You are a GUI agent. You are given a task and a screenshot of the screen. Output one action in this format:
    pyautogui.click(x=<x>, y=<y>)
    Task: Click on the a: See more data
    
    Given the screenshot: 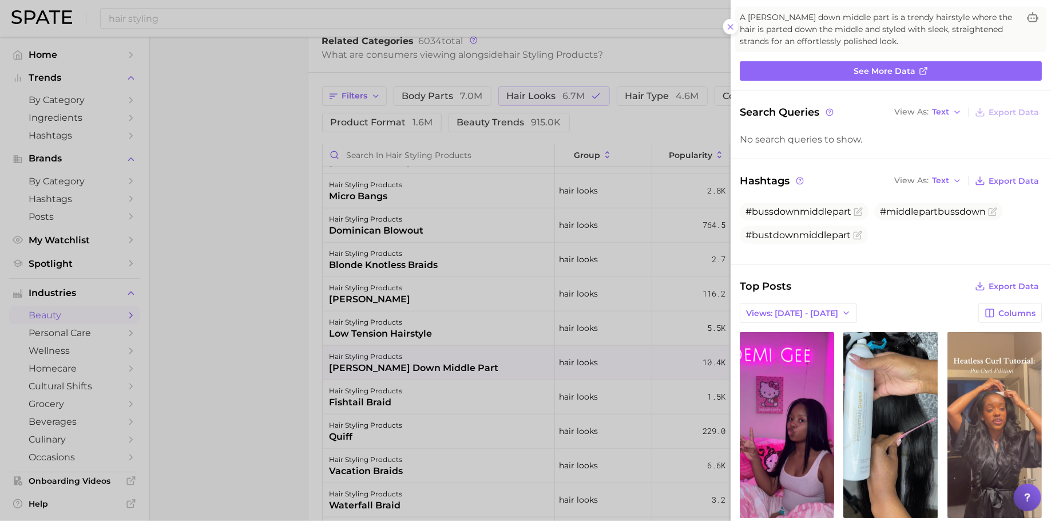 What is the action you would take?
    pyautogui.click(x=891, y=71)
    